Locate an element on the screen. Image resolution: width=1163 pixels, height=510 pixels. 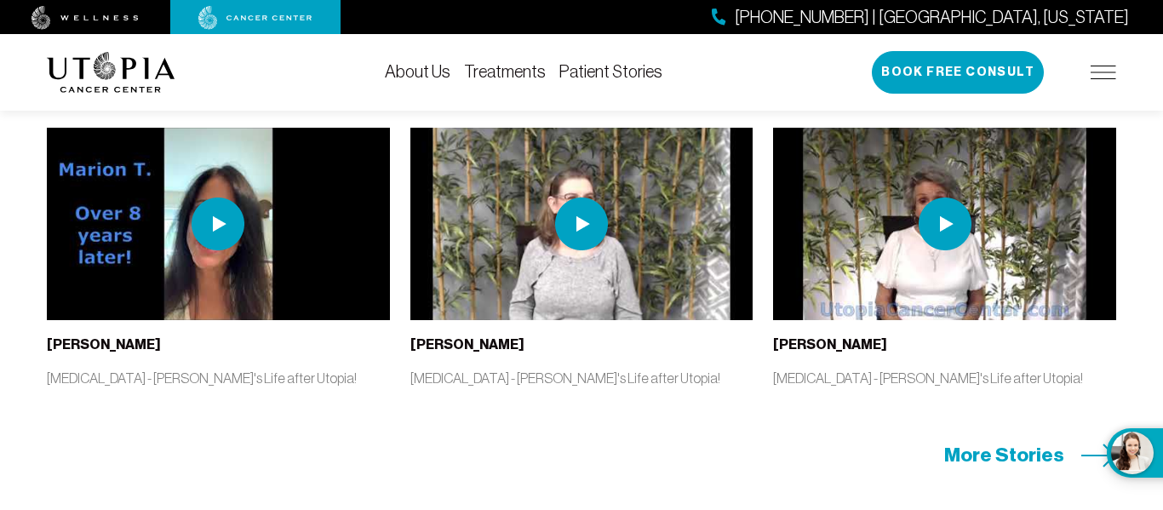
img: wellness is located at coordinates (85, 18).